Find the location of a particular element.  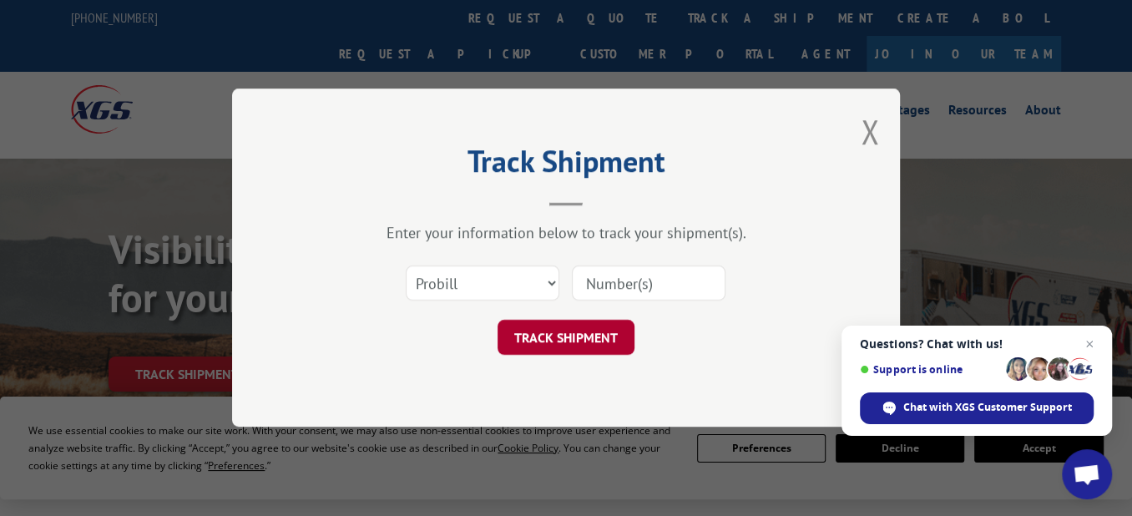

span: Chat with XGS Customer Support is located at coordinates (988, 407).